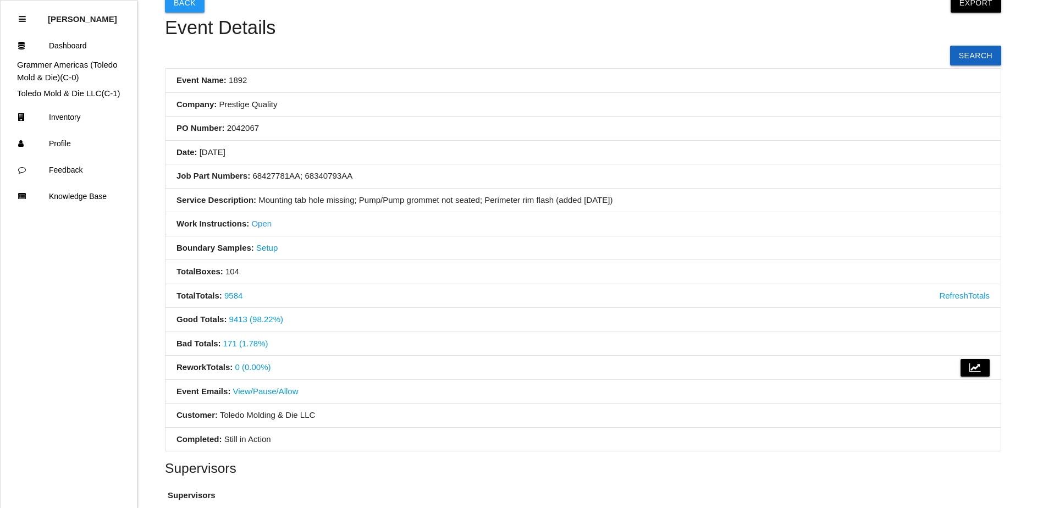 This screenshot has width=1043, height=508. Describe the element at coordinates (213, 223) in the screenshot. I see `b: Work Instructions:` at that location.